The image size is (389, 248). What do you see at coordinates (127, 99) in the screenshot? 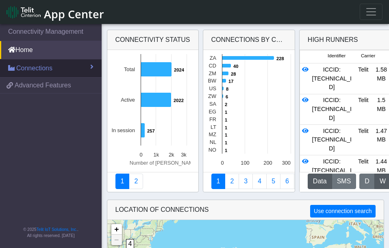
I see `text: Active` at bounding box center [127, 99].